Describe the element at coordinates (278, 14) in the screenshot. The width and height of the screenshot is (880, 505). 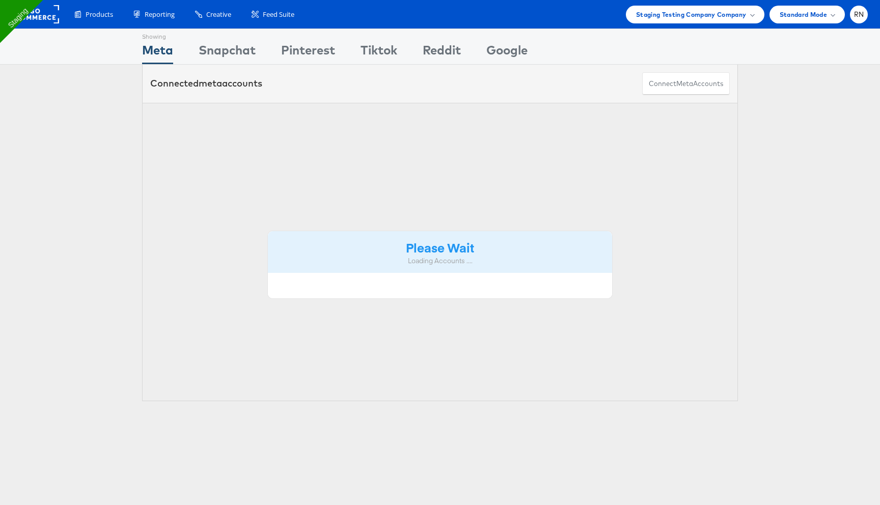
I see `span: Feed Suite` at that location.